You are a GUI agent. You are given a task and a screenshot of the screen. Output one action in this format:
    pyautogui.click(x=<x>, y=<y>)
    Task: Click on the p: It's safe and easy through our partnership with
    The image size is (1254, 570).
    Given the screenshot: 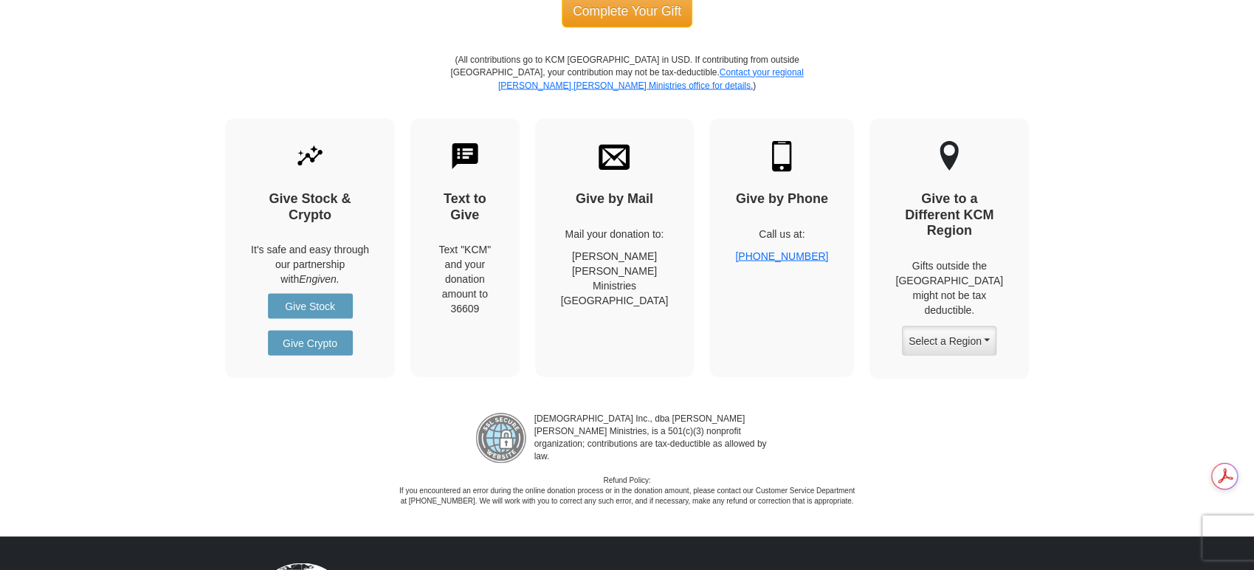 What is the action you would take?
    pyautogui.click(x=310, y=263)
    